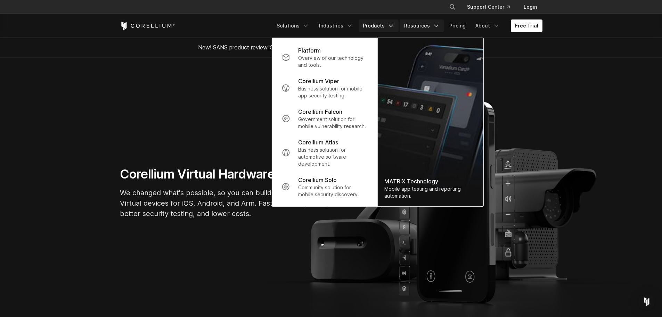  Describe the element at coordinates (319, 81) in the screenshot. I see `p: Corellium Viper` at that location.